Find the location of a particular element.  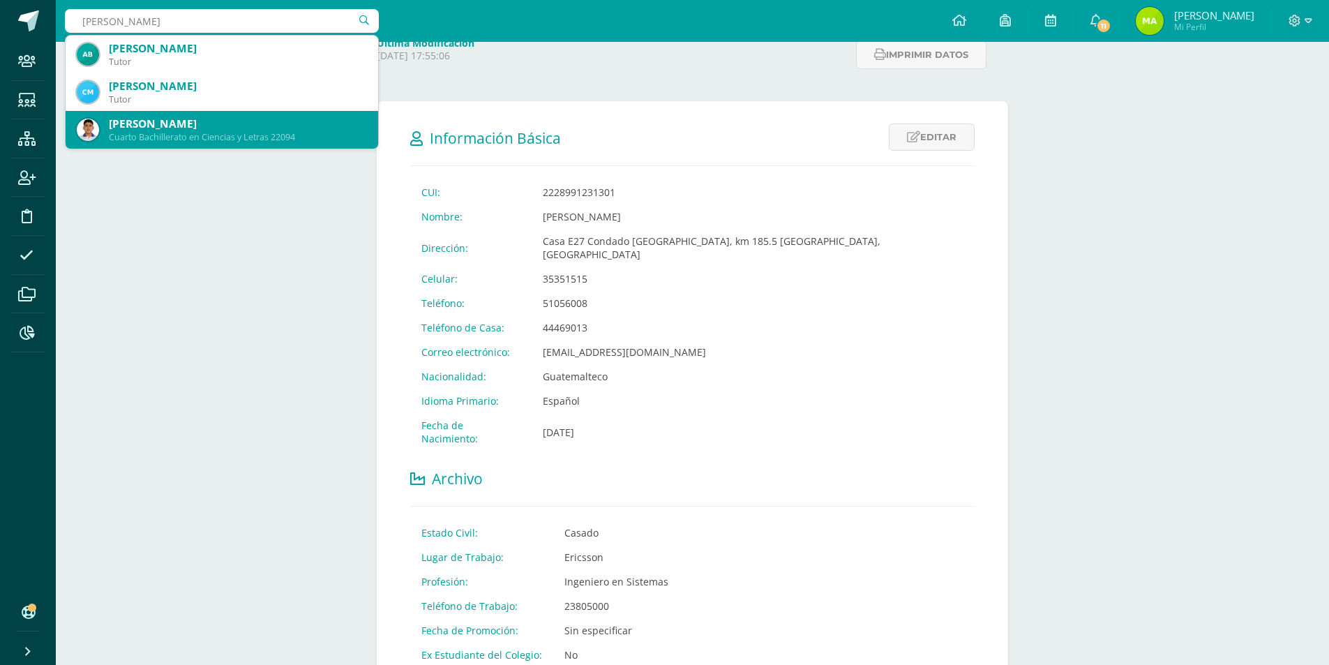

td: Teléfono: is located at coordinates (471, 303).